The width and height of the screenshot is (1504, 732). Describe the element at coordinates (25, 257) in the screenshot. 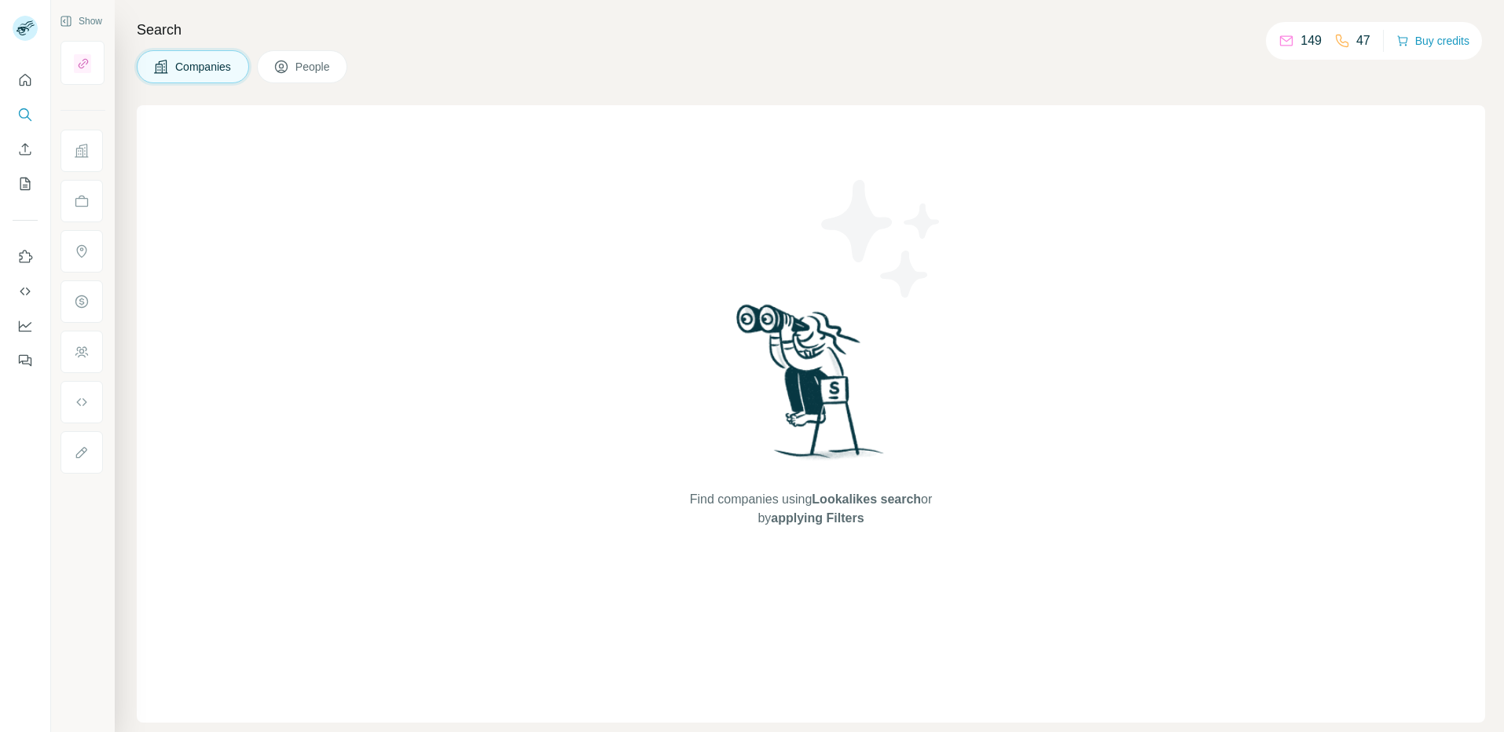

I see `button: Use Surfe on LinkedIn` at that location.